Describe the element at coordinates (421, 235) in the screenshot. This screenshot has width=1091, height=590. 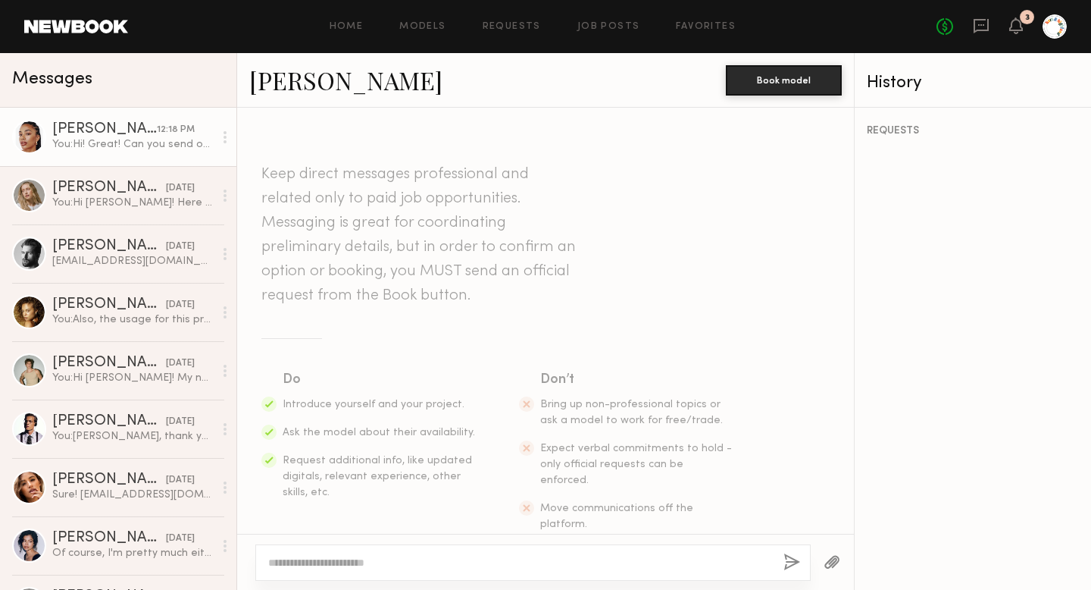
I see `header: Keep direct messages professional and related only to paid job opportunities. Messaging is great ...` at that location.